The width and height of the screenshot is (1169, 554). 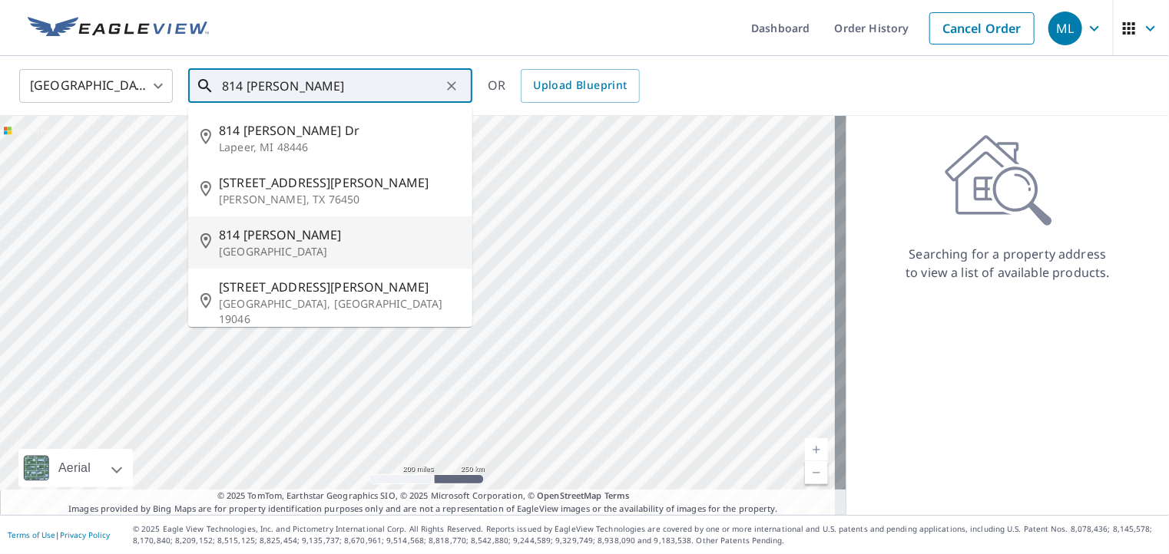 I want to click on span: Upload Blueprint, so click(x=580, y=85).